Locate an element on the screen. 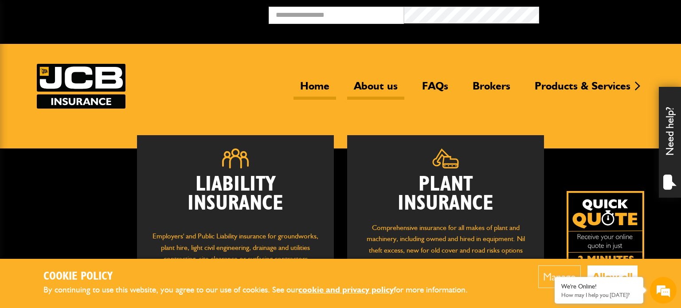 This screenshot has width=681, height=308. p: Employers' and Public Liability insurance for groundworks, plant hire, light civil engineering, d... is located at coordinates (235, 252).